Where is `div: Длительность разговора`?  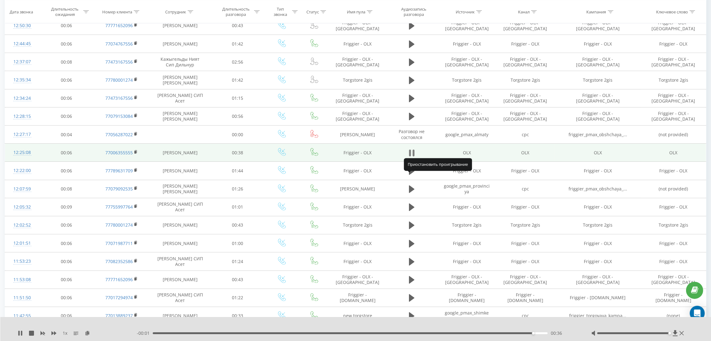
div: Длительность разговора is located at coordinates (236, 12).